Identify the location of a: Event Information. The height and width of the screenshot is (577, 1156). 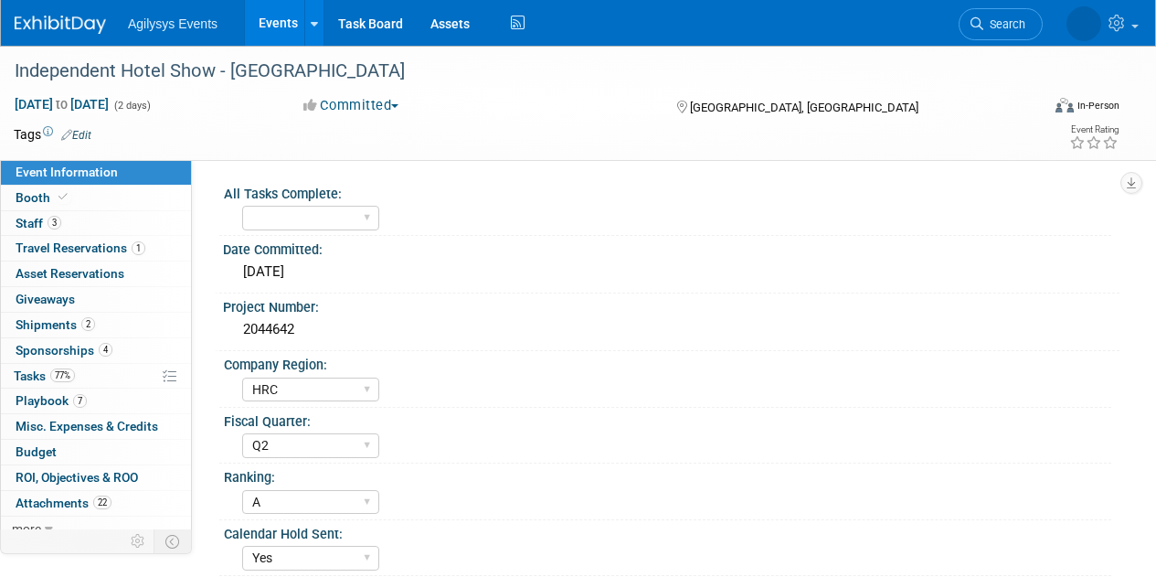
(96, 172).